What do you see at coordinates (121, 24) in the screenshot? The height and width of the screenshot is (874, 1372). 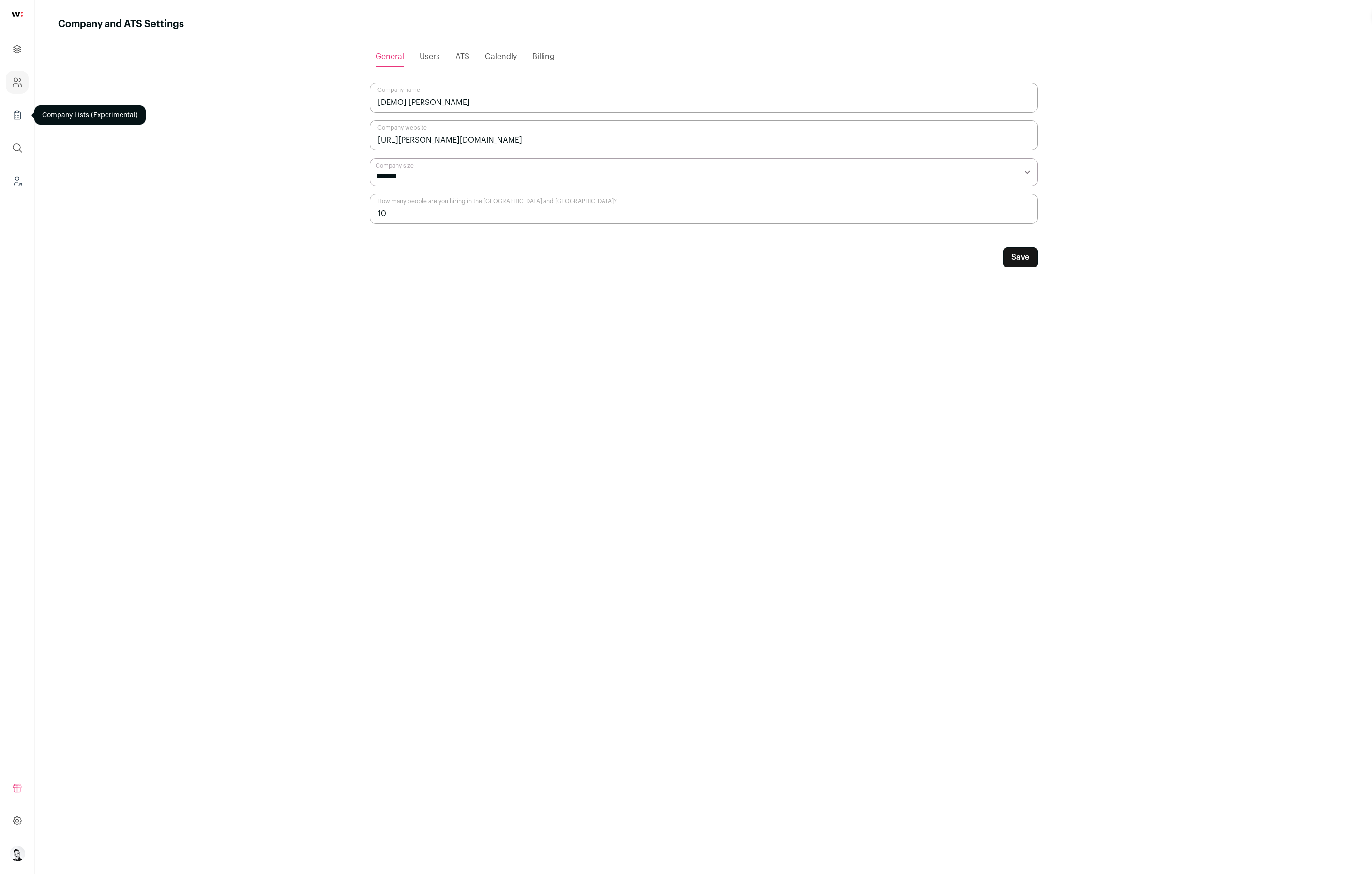 I see `h1: Company and ATS Settings` at bounding box center [121, 24].